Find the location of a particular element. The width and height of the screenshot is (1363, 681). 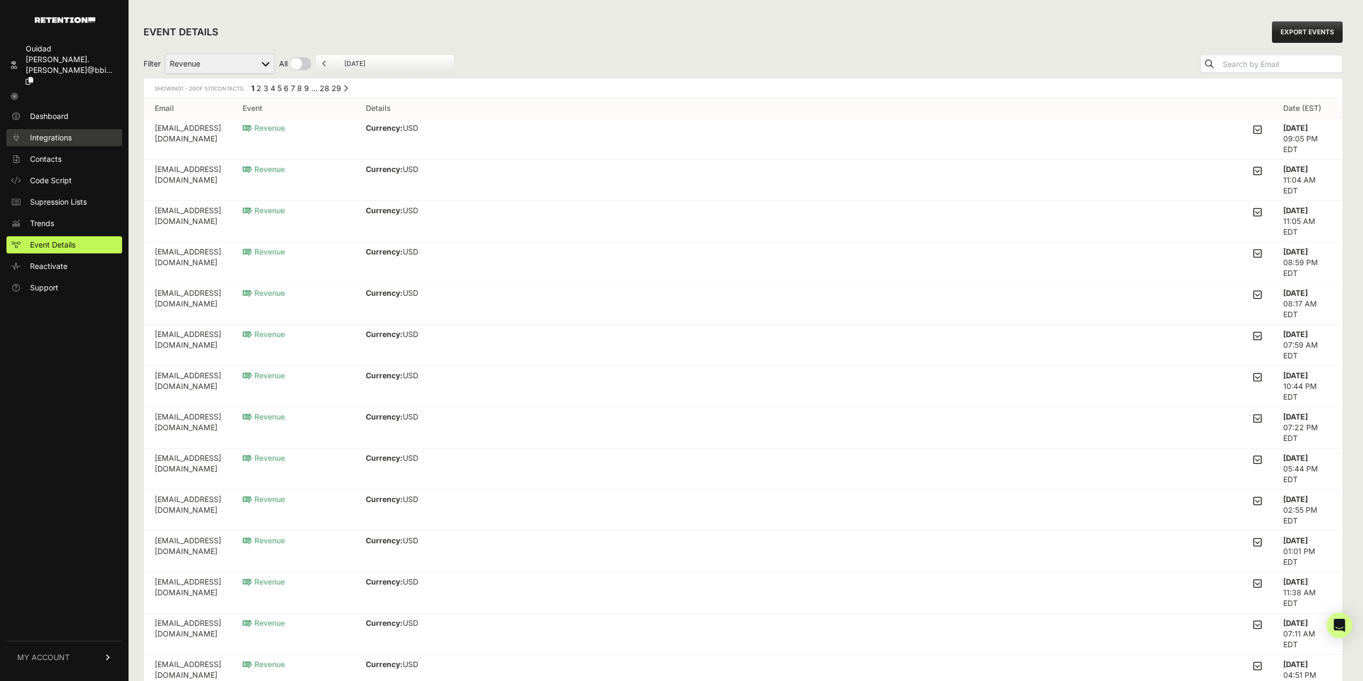

td: 07:59 AM EDT is located at coordinates (1308, 345).